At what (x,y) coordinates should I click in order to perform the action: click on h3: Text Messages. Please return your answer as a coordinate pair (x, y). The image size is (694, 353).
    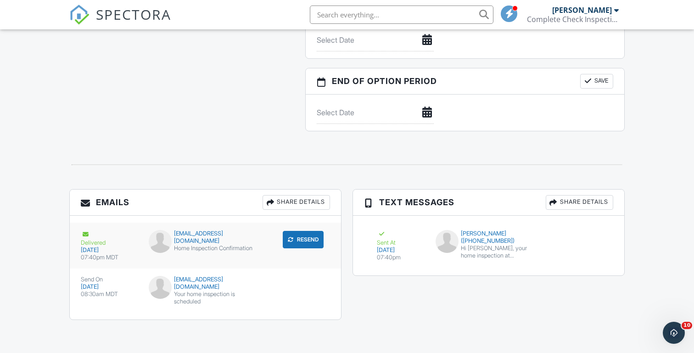
    Looking at the image, I should click on (489, 203).